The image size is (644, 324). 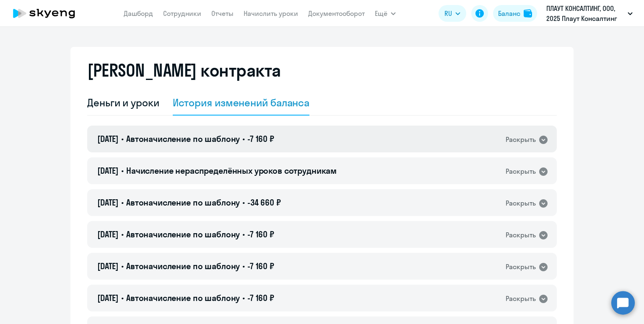 What do you see at coordinates (589, 13) in the screenshot?
I see `button: ПЛАУТ КОНСАЛТИНГ, ООО, 2025 Плаут Консалтинг` at bounding box center [589, 13].